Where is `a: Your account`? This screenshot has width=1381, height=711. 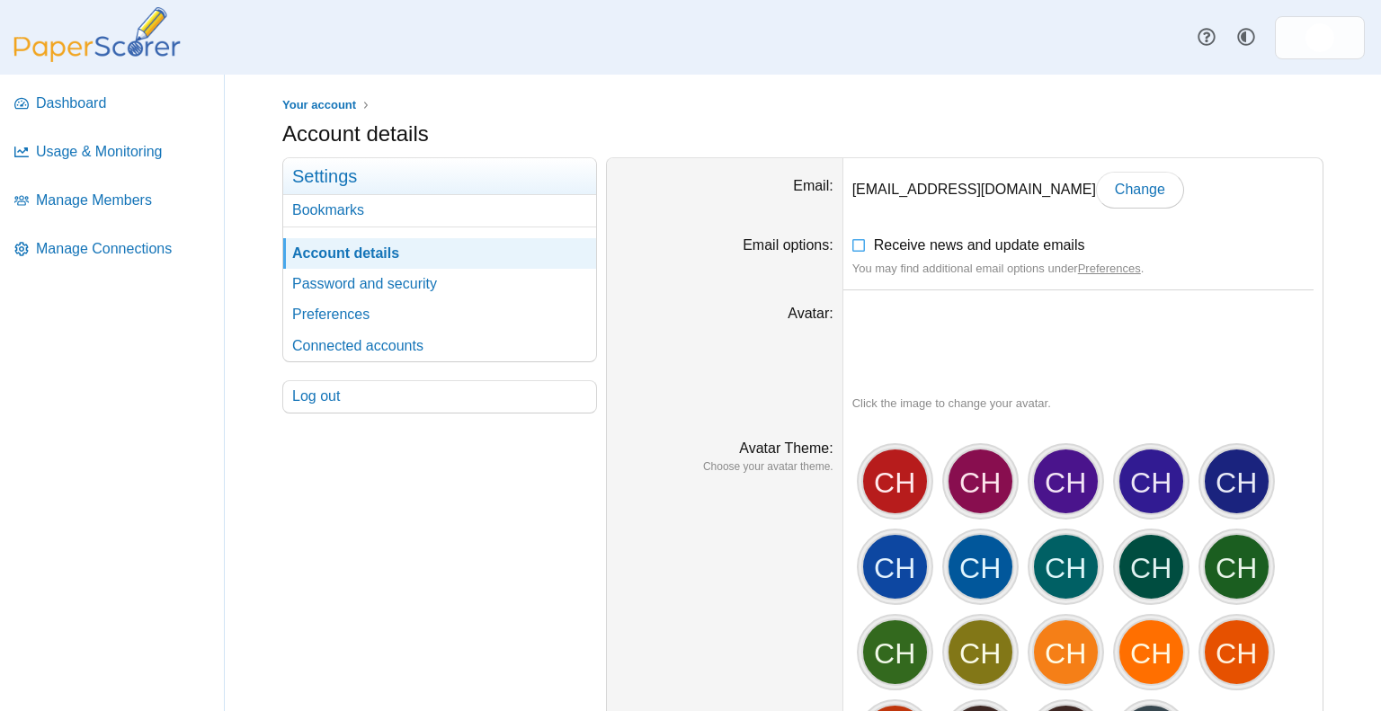
a: Your account is located at coordinates (319, 105).